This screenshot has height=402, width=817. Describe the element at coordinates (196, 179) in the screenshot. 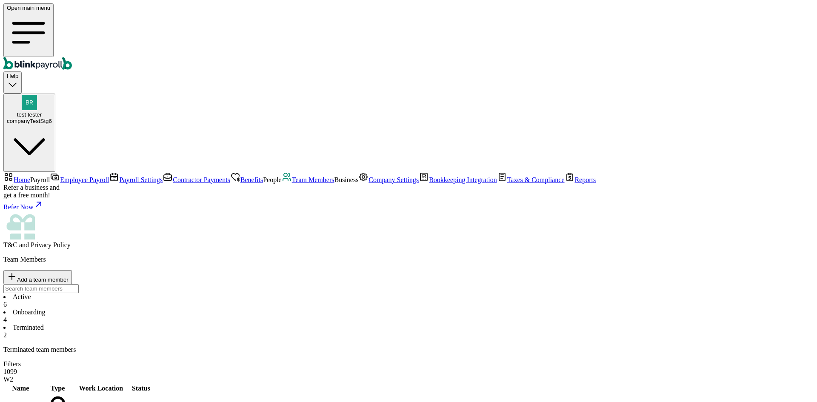

I see `a: Contractor Payments` at that location.